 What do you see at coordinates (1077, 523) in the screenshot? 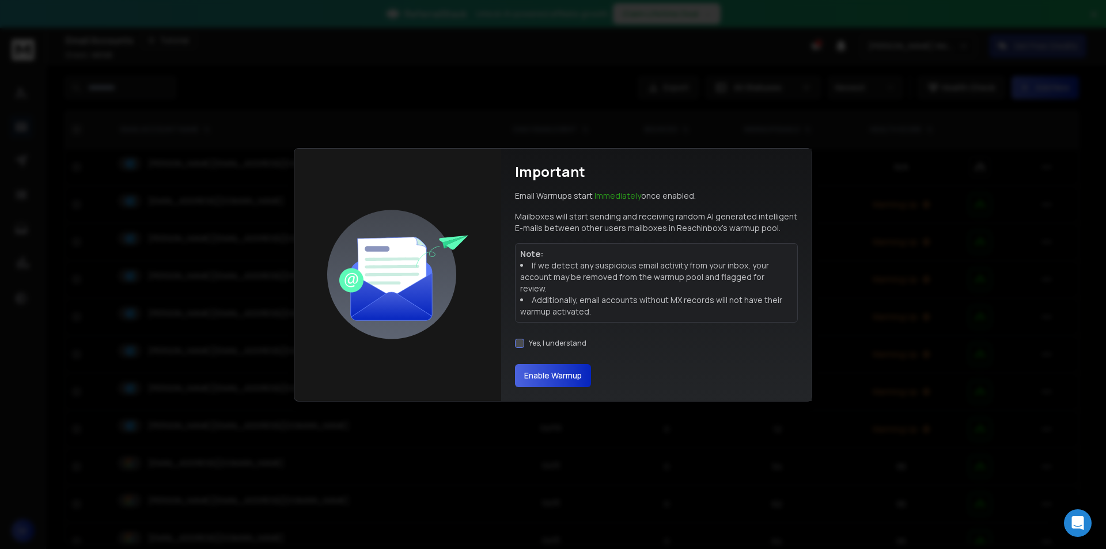
I see `div: Open Intercom Messenger` at bounding box center [1077, 523].